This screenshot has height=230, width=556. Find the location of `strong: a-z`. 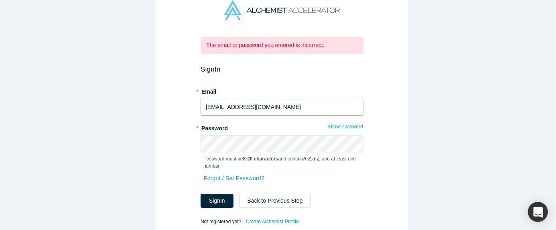

strong: a-z is located at coordinates (316, 159).